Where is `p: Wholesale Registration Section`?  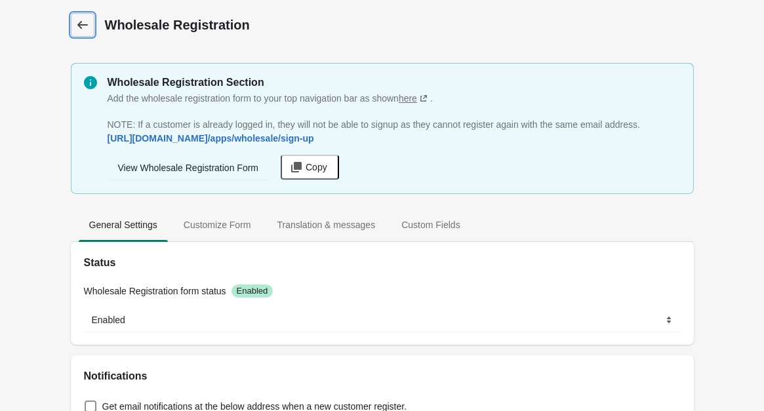 p: Wholesale Registration Section is located at coordinates (394, 83).